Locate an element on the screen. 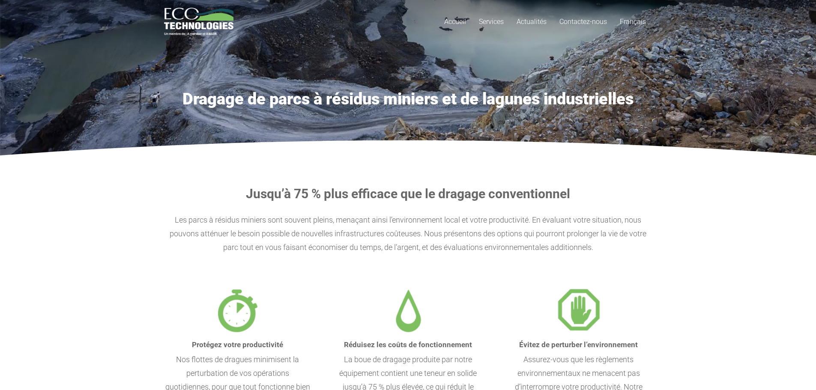 The height and width of the screenshot is (390, 816). strong: Évitez de perturber l’environnement is located at coordinates (578, 345).